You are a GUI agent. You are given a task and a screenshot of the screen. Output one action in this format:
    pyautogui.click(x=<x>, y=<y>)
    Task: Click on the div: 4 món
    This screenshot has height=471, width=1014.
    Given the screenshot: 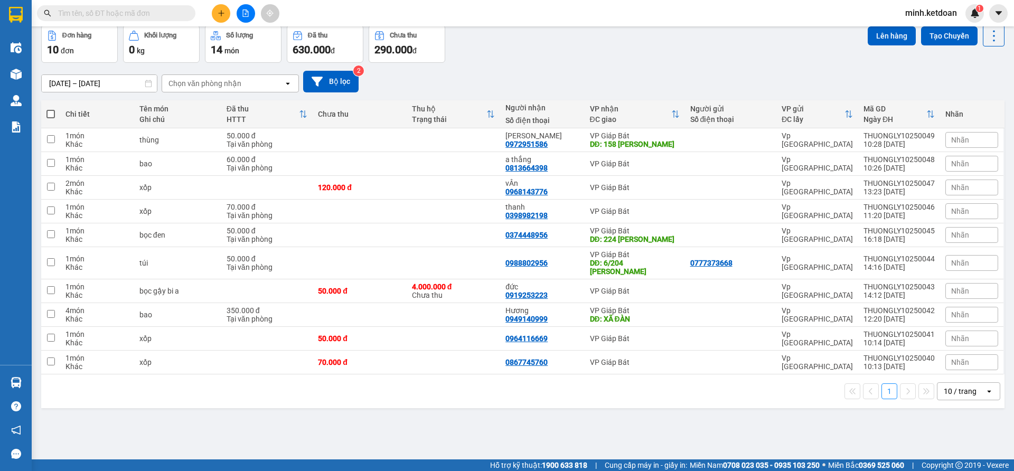 What is the action you would take?
    pyautogui.click(x=97, y=310)
    